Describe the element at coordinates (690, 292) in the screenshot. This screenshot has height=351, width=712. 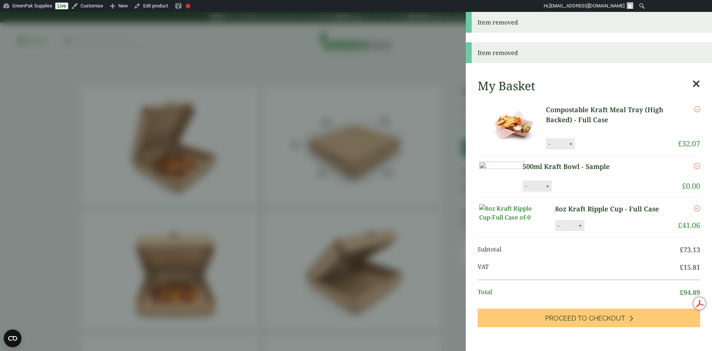
I see `bdi: 94.89` at that location.